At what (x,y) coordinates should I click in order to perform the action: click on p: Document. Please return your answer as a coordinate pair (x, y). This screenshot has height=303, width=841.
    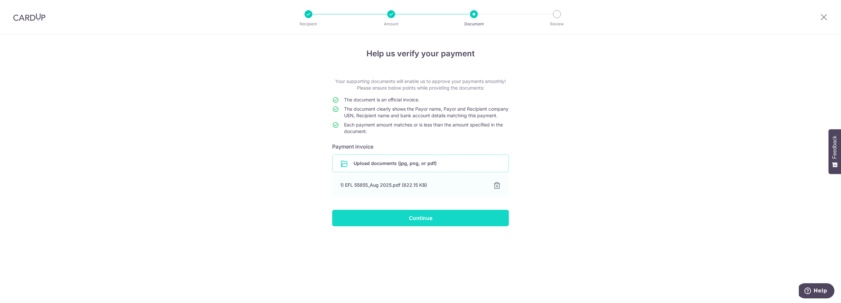
    Looking at the image, I should click on (474, 24).